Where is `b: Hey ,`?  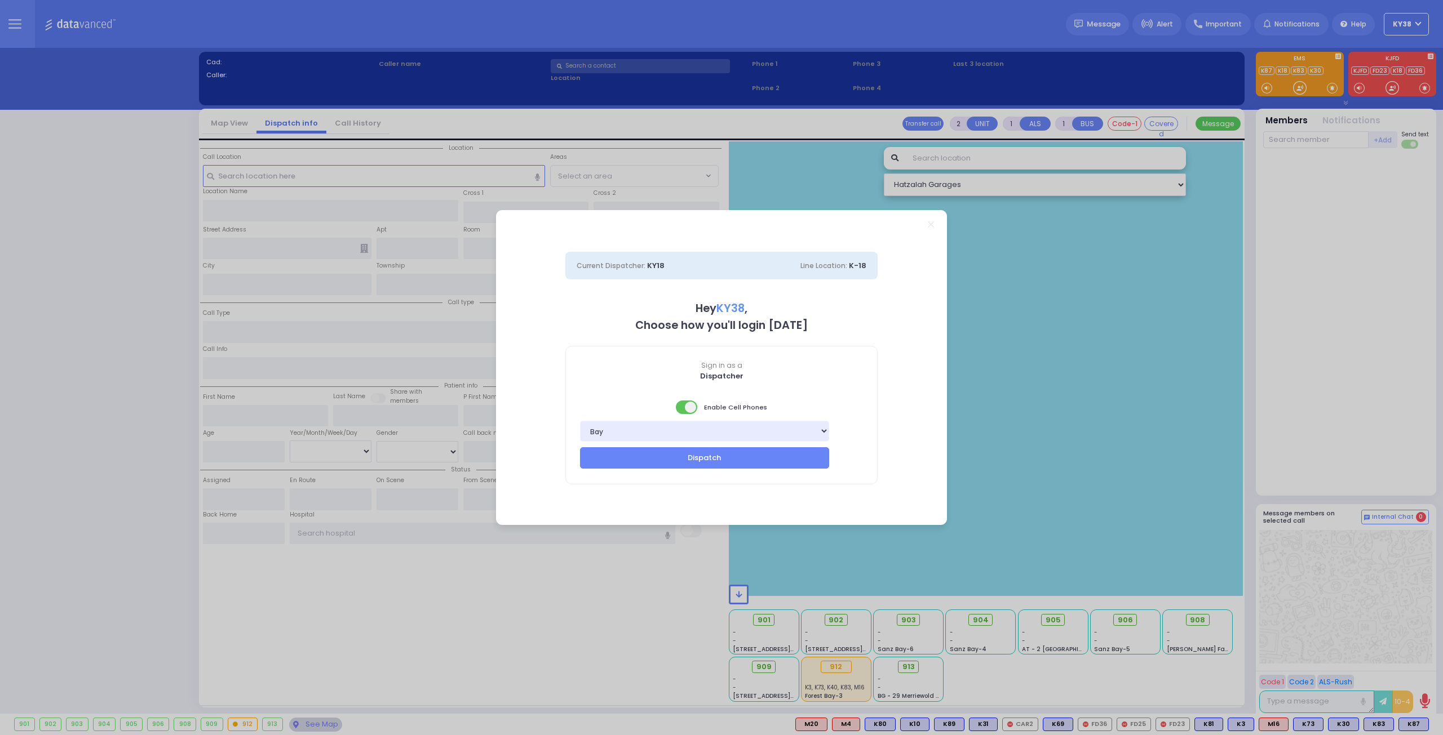 b: Hey , is located at coordinates (721, 308).